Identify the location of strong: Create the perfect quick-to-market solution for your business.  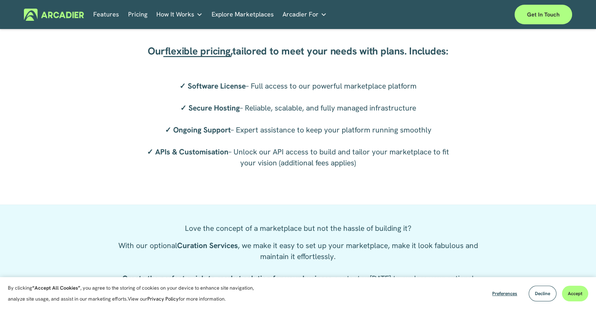
(227, 278).